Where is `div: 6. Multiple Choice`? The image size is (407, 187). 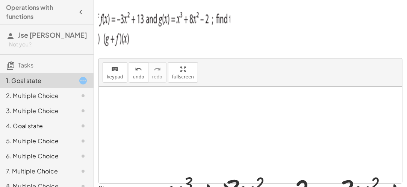
div: 6. Multiple Choice is located at coordinates (36, 156).